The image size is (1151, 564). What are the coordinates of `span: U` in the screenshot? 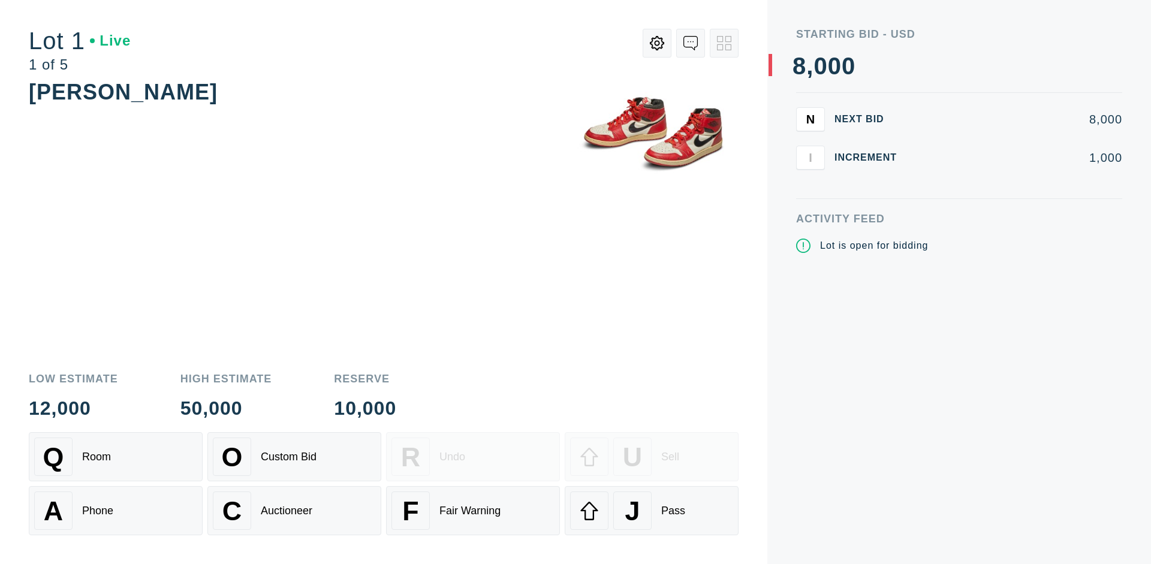 It's located at (632, 457).